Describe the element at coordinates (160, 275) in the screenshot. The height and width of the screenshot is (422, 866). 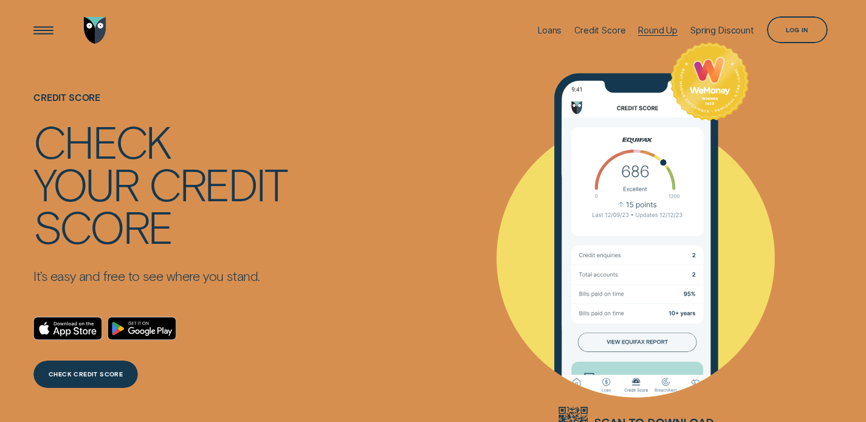
I see `p: It’s easy and free to see where you stand.` at that location.